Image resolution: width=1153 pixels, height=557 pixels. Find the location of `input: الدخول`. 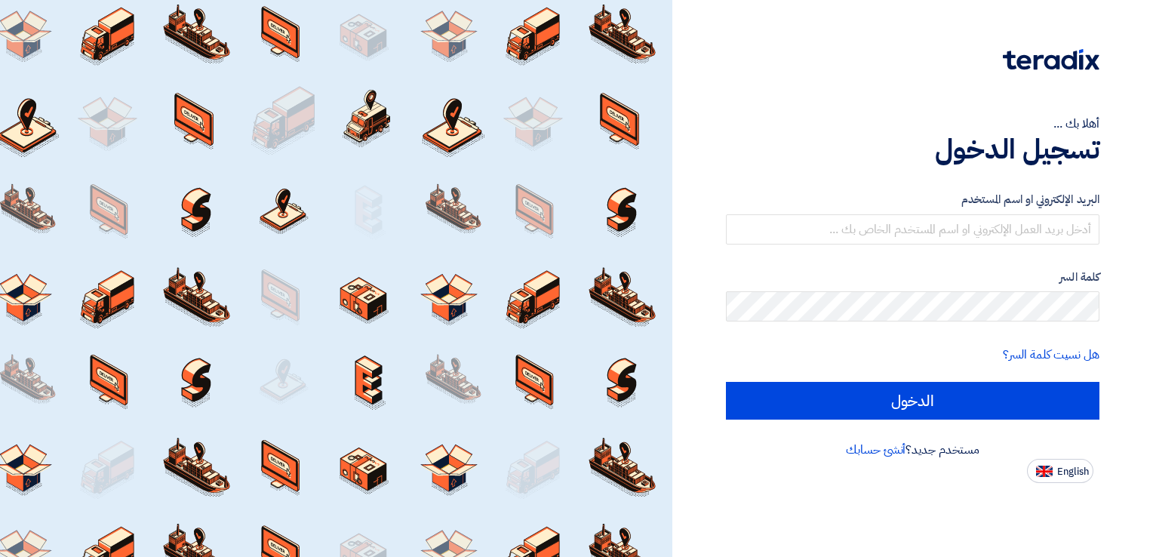

input: الدخول is located at coordinates (913, 401).